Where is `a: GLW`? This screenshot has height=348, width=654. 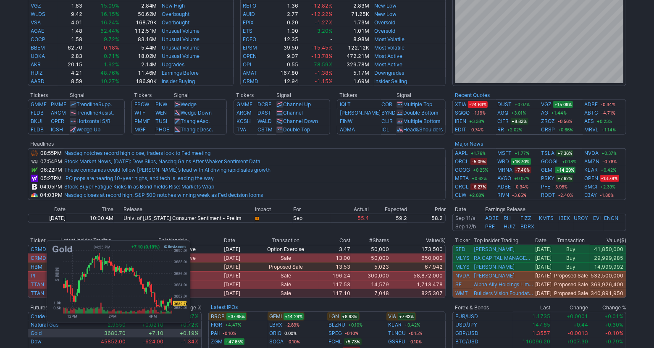
a: GLW is located at coordinates (461, 195).